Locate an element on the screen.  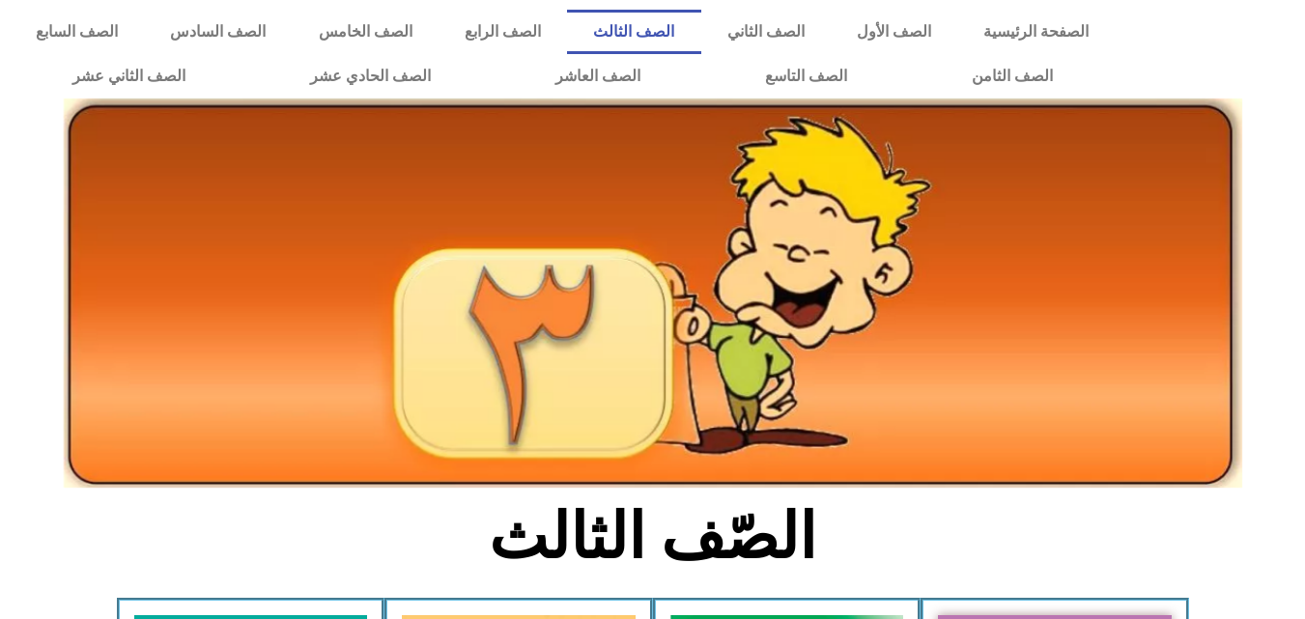
a: الصف الثالث is located at coordinates (634, 32).